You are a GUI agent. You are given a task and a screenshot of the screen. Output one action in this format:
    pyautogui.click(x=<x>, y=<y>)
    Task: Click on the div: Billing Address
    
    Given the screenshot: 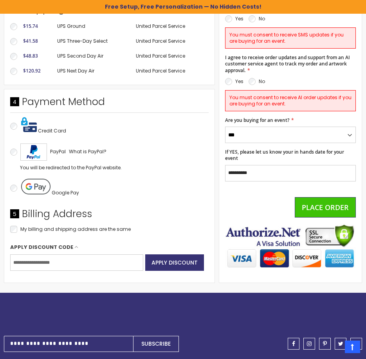 What is the action you would take?
    pyautogui.click(x=109, y=216)
    